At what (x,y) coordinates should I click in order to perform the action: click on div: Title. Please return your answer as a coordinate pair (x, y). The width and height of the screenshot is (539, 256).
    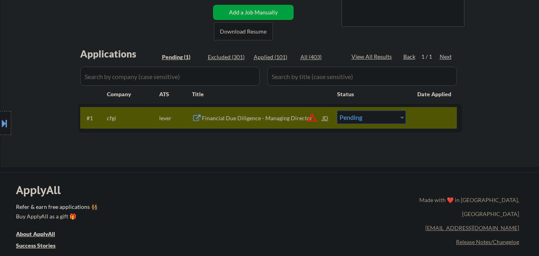
    Looking at the image, I should click on (261, 94).